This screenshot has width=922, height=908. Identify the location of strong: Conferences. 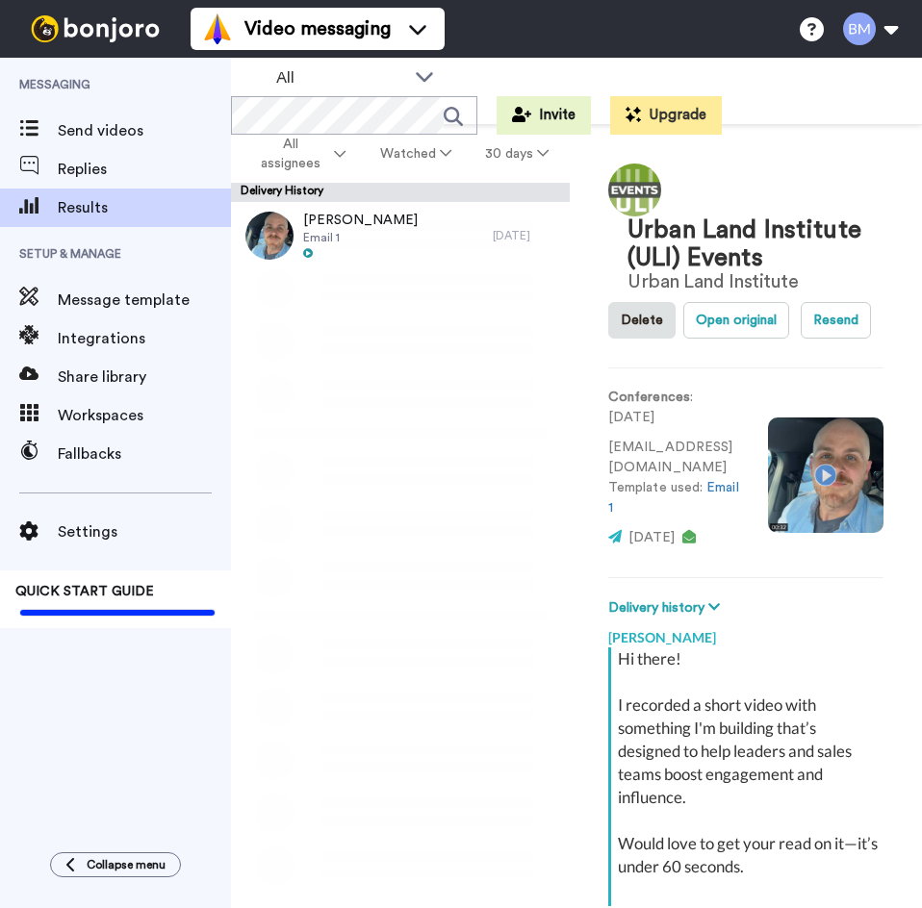
(648, 397).